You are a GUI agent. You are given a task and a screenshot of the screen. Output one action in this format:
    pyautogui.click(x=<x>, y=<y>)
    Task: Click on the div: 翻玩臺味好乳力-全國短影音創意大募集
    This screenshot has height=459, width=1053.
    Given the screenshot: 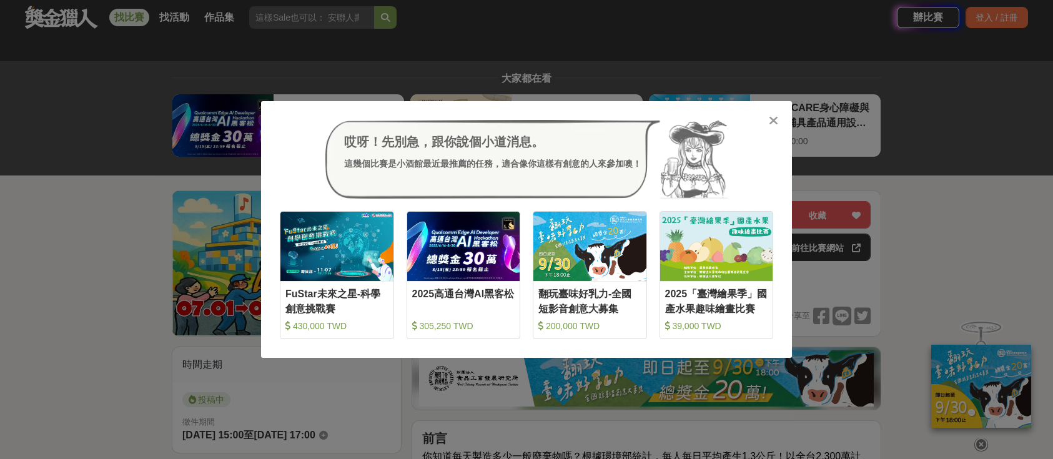 What is the action you would take?
    pyautogui.click(x=590, y=300)
    